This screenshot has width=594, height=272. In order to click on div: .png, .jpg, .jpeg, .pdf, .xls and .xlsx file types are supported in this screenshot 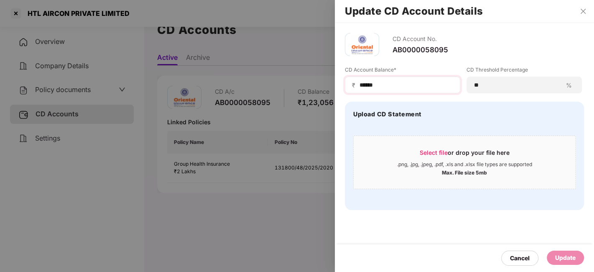, I will do `click(465, 164)`.